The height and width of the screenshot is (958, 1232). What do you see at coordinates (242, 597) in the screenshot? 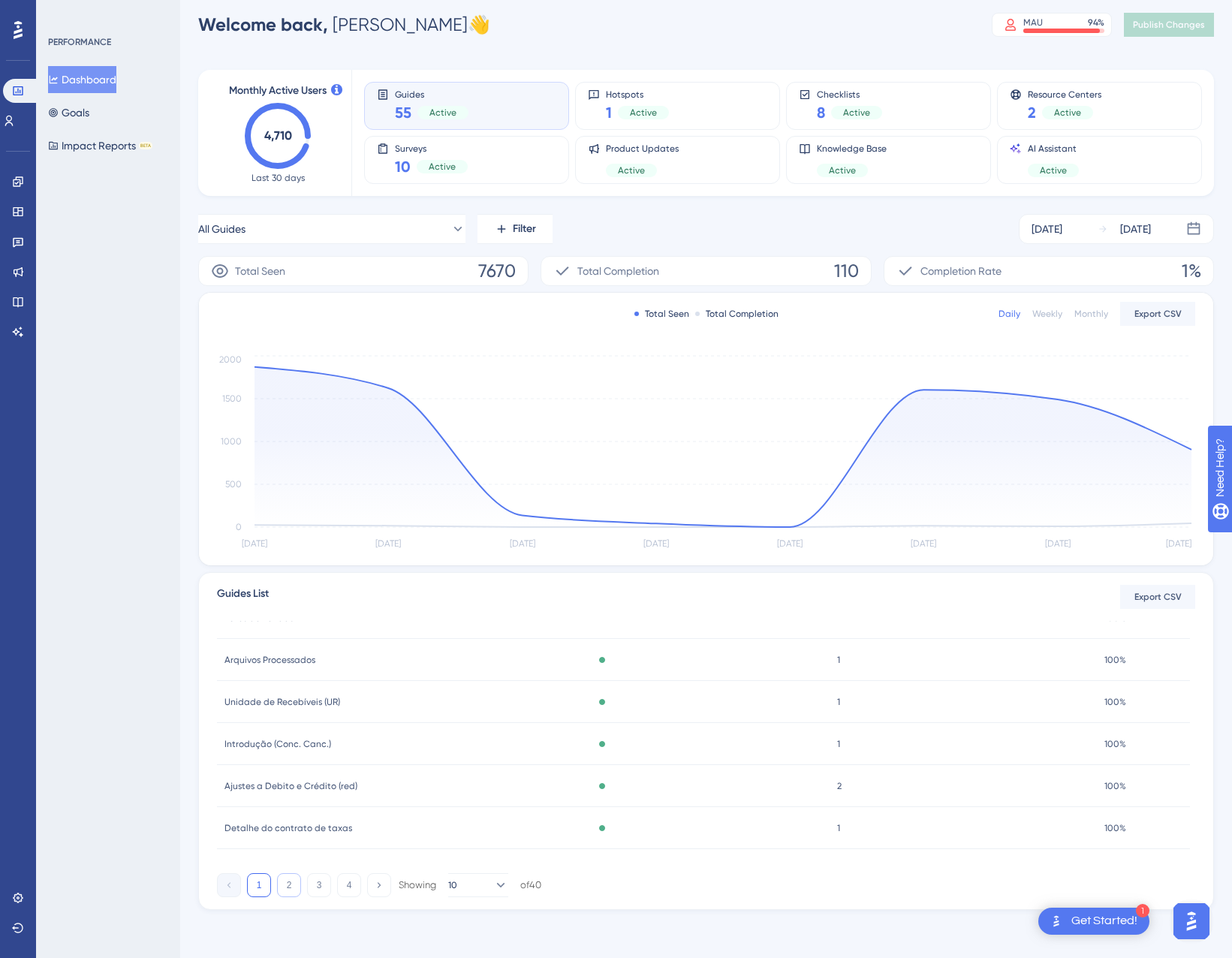
I see `span: Guides List` at bounding box center [242, 597].